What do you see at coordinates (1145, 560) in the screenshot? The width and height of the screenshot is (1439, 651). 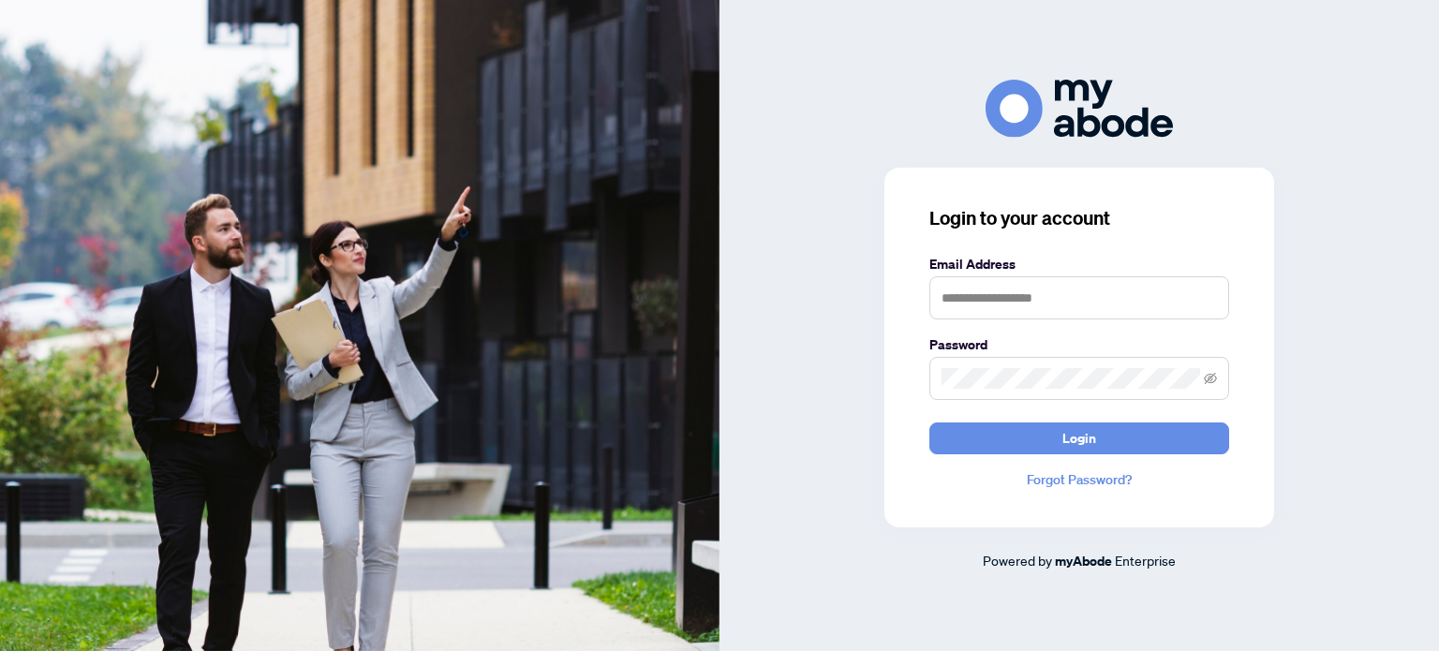 I see `span: Enterprise` at bounding box center [1145, 560].